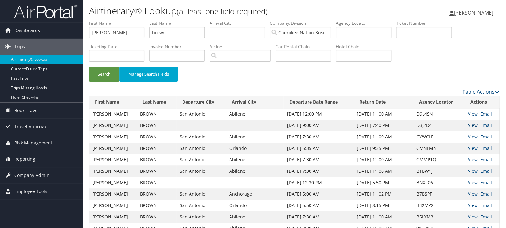  Describe the element at coordinates (46, 11) in the screenshot. I see `img: airportal-logo.png` at that location.